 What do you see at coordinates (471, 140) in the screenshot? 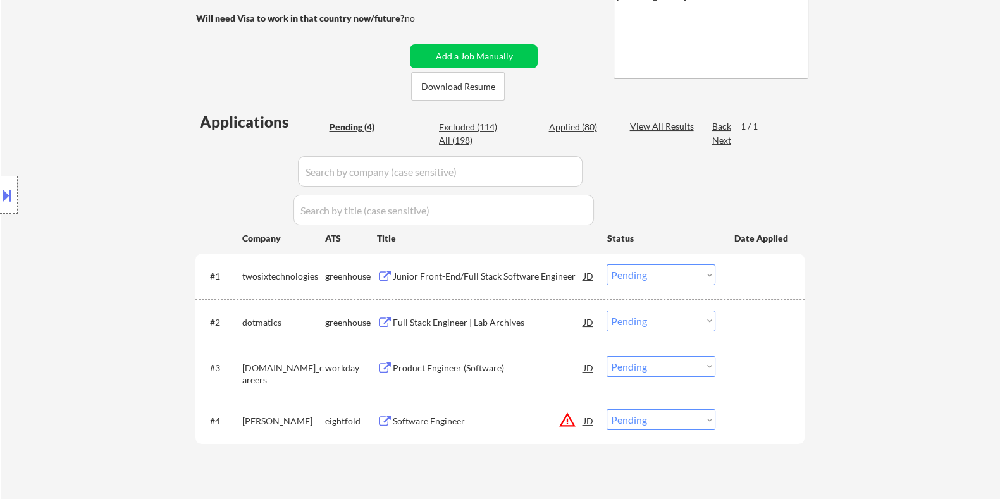
I see `div: All (198)` at bounding box center [471, 140].